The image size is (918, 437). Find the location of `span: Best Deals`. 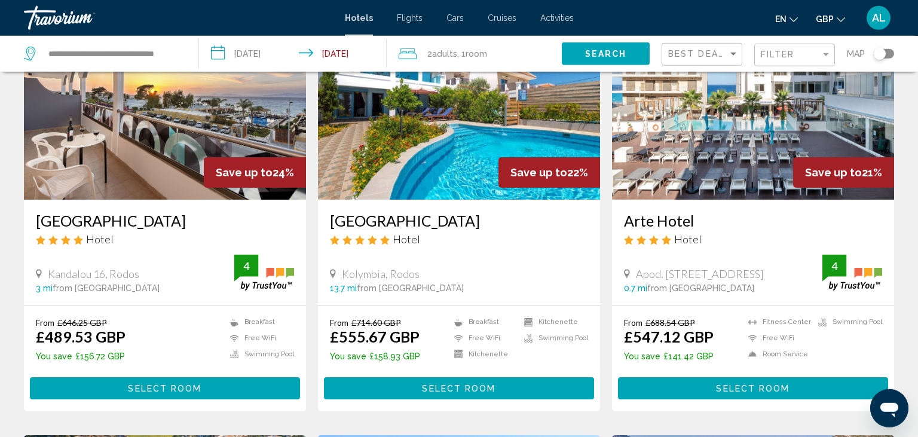

span: Best Deals is located at coordinates (699, 54).